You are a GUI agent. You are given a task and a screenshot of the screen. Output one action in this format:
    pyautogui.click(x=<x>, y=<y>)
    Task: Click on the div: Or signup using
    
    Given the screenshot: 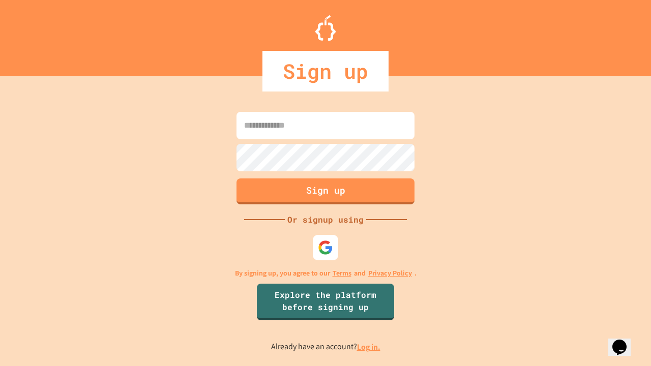 What is the action you would take?
    pyautogui.click(x=326, y=220)
    